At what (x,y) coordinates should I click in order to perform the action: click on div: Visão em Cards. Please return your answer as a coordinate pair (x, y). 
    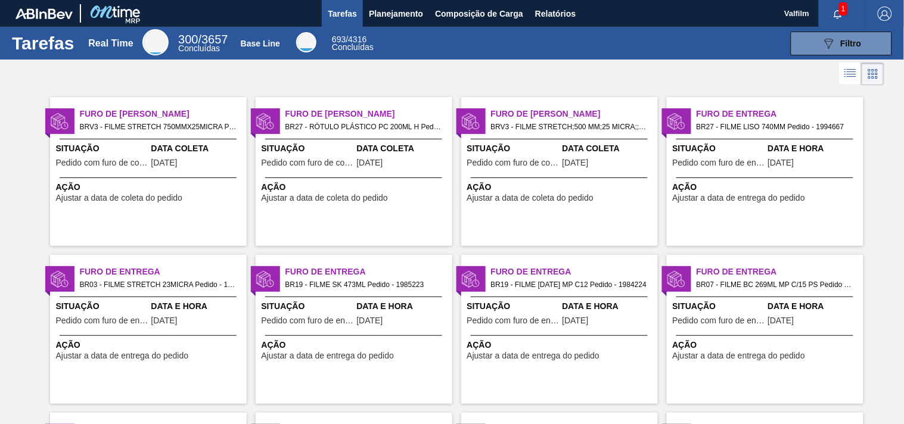
    Looking at the image, I should click on (873, 74).